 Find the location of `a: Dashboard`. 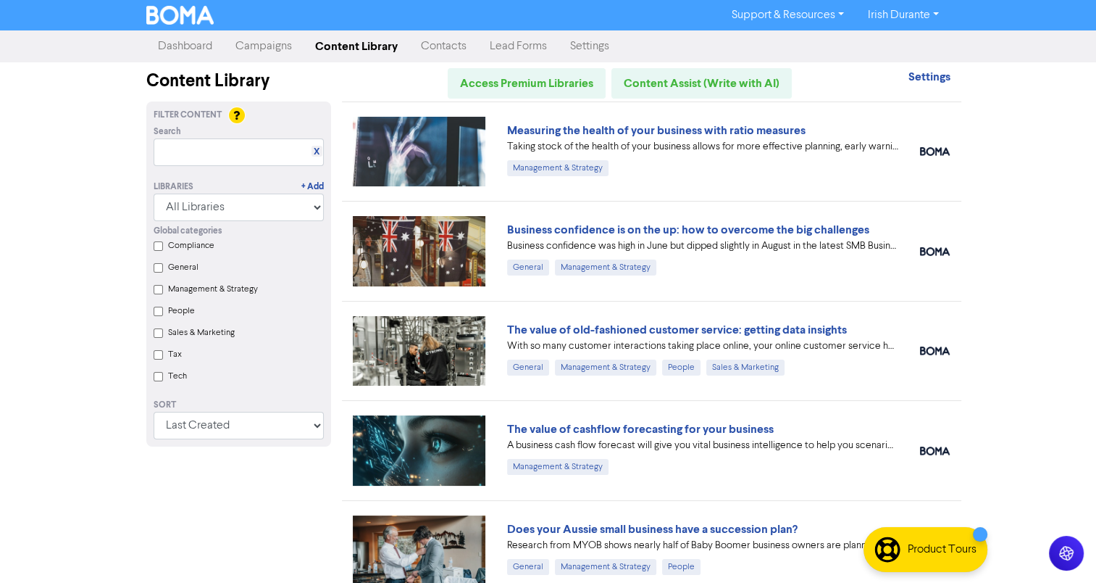

a: Dashboard is located at coordinates (185, 46).